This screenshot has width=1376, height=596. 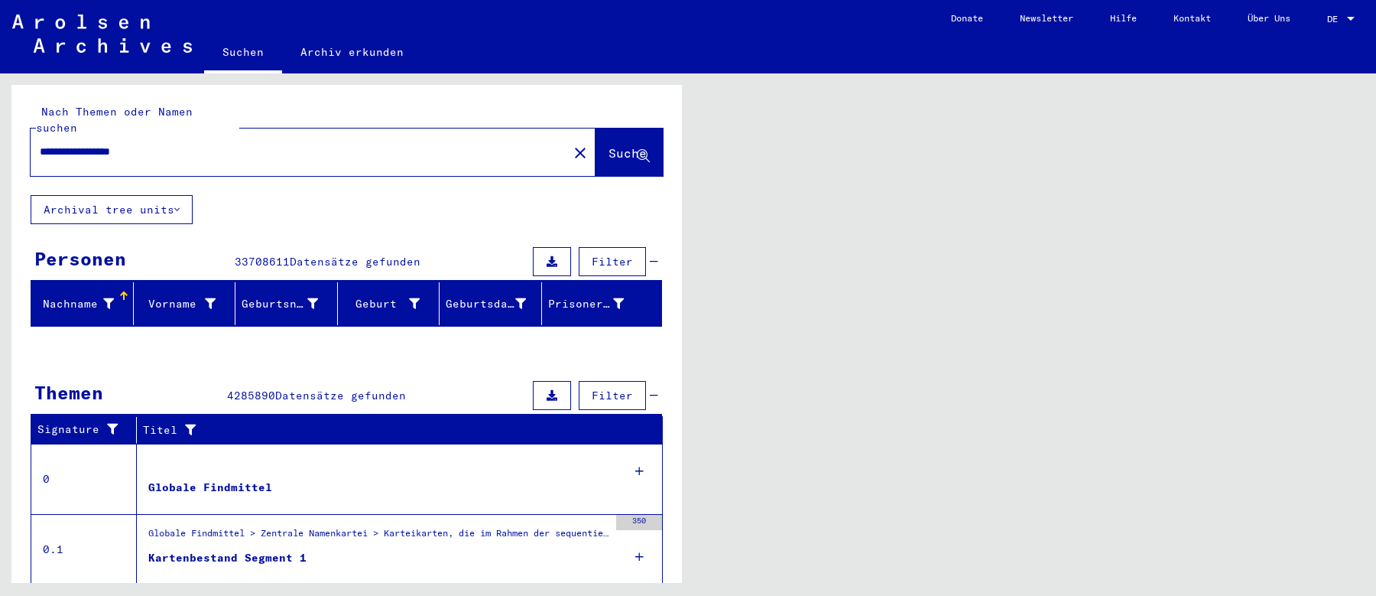 What do you see at coordinates (251, 395) in the screenshot?
I see `span: 4285890` at bounding box center [251, 395].